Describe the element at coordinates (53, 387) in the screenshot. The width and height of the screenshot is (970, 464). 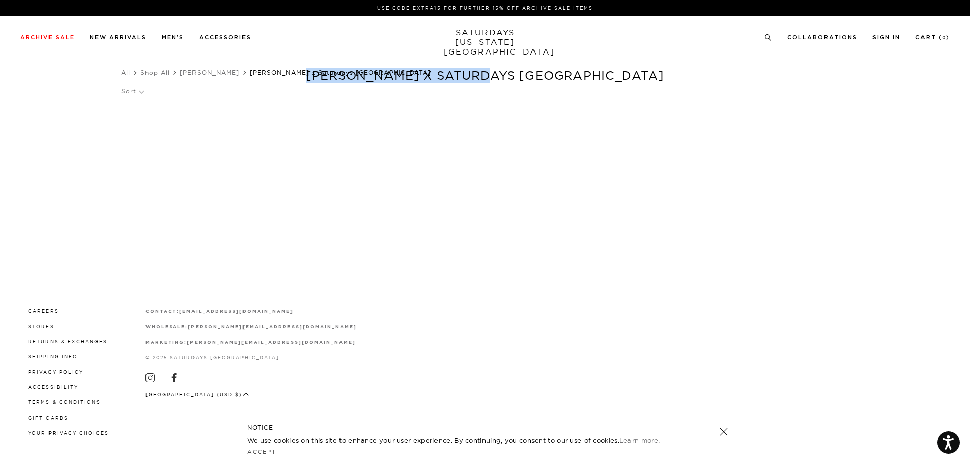
I see `a: Accessibility` at that location.